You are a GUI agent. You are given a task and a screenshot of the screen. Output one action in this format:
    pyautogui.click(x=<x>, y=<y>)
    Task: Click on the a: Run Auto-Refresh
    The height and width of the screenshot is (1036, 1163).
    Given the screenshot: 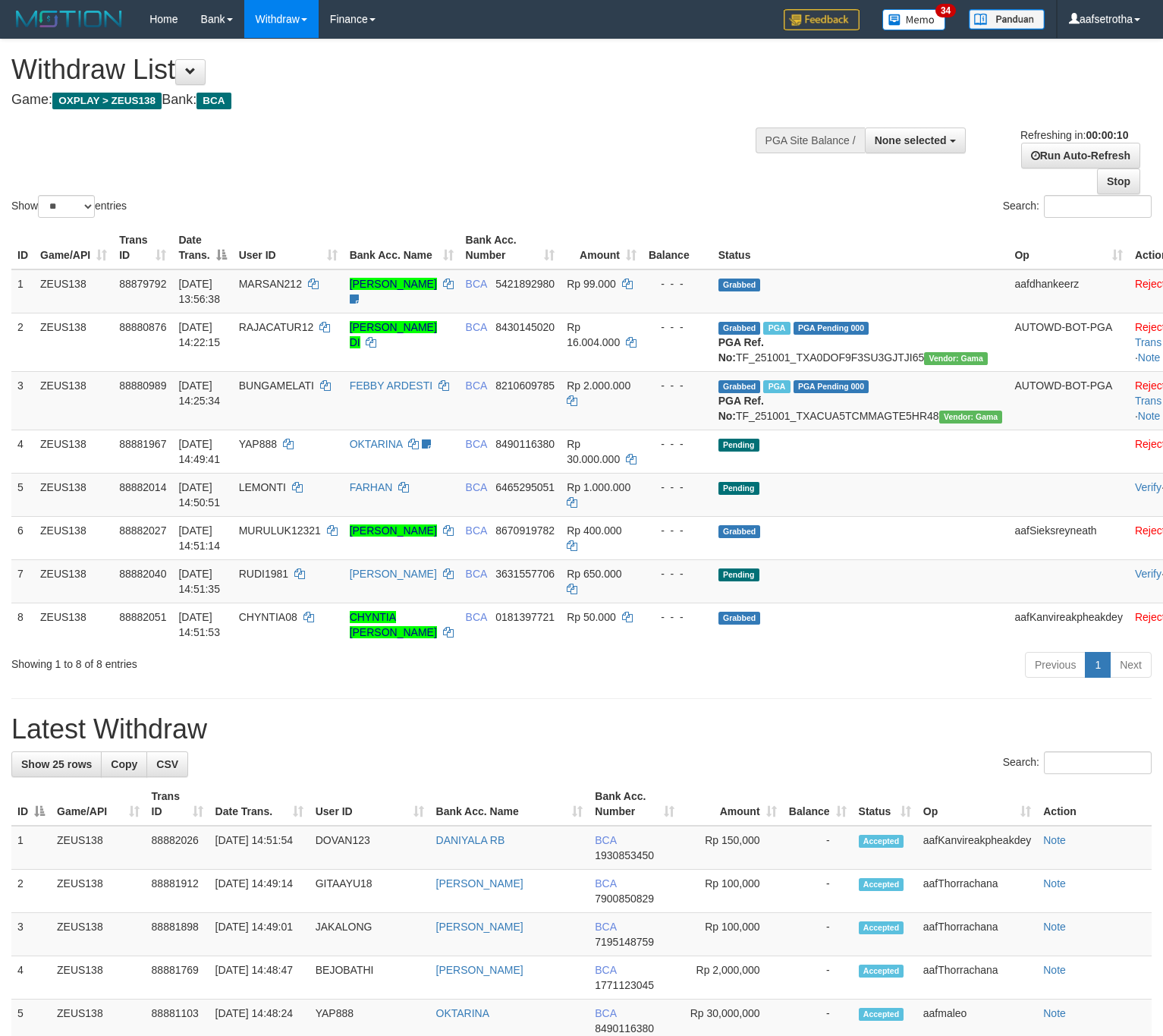 What is the action you would take?
    pyautogui.click(x=1080, y=155)
    